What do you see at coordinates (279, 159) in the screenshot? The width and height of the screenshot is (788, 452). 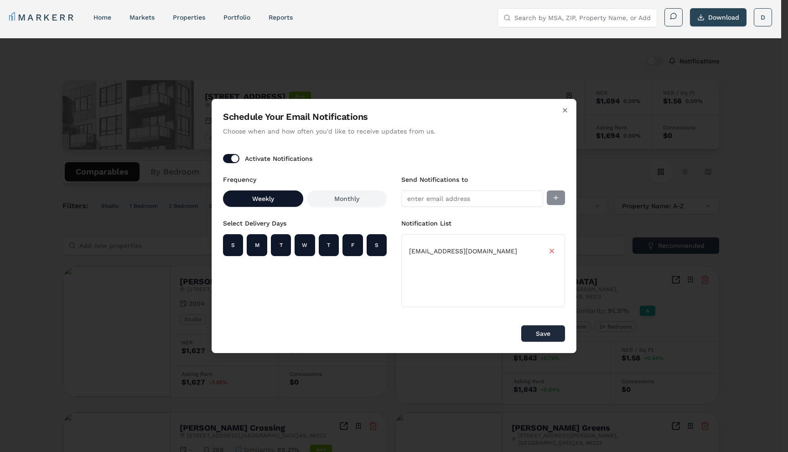 I see `label: Activate Notifications` at bounding box center [279, 159].